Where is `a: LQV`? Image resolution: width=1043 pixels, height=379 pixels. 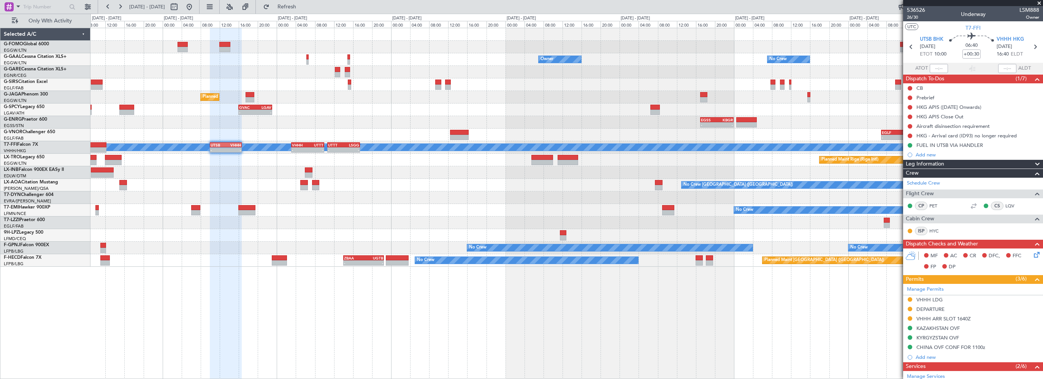
a: LQV is located at coordinates (1014, 206).